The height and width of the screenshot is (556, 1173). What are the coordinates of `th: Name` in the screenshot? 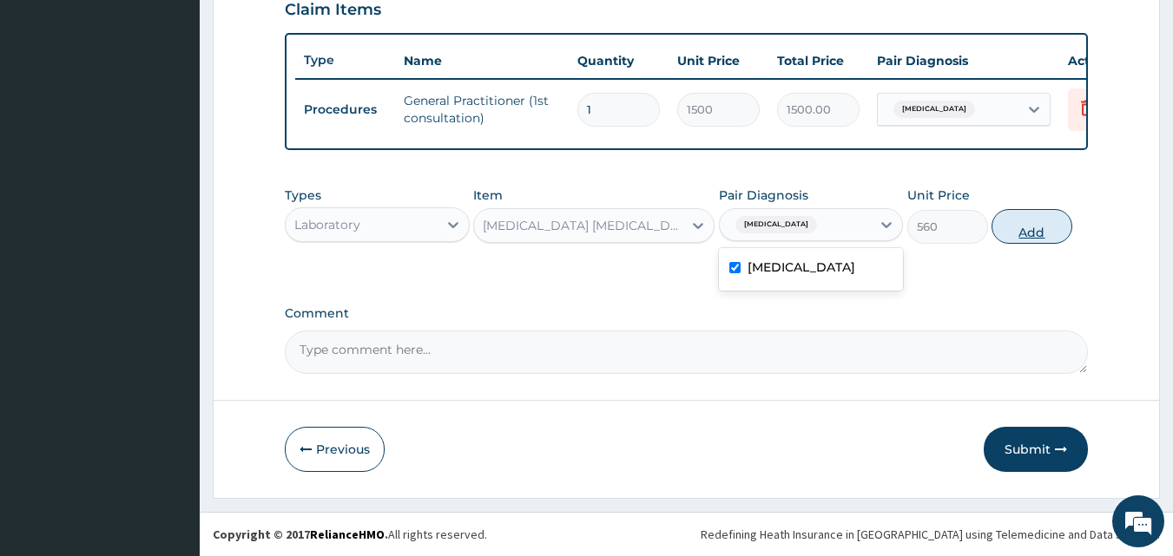 It's located at (482, 61).